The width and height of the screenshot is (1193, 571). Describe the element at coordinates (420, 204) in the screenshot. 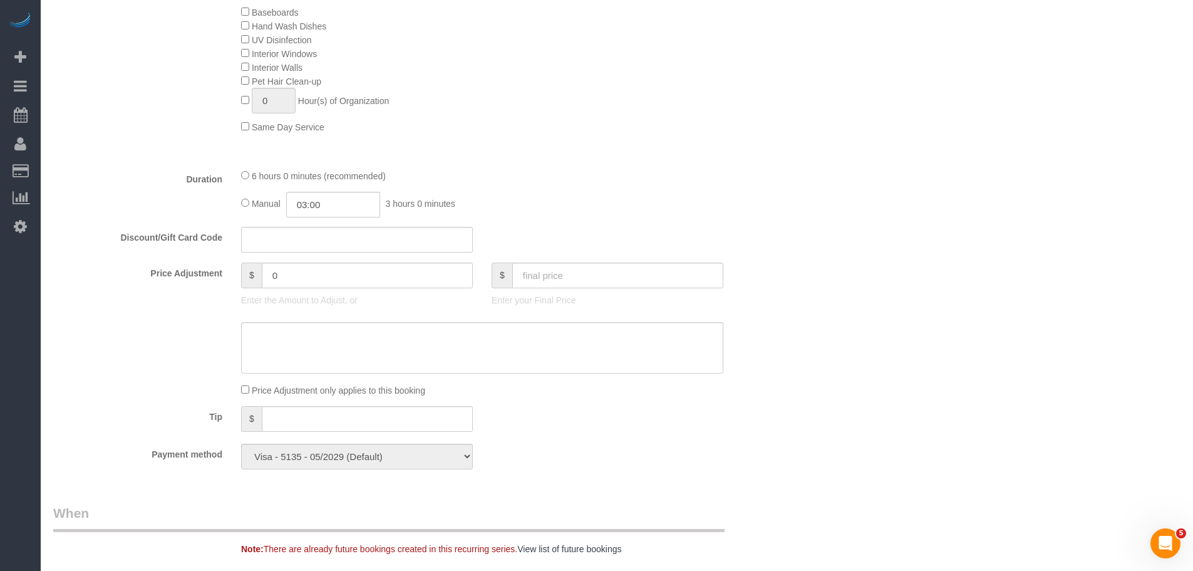

I see `span: 3 hours 0 minutes` at that location.